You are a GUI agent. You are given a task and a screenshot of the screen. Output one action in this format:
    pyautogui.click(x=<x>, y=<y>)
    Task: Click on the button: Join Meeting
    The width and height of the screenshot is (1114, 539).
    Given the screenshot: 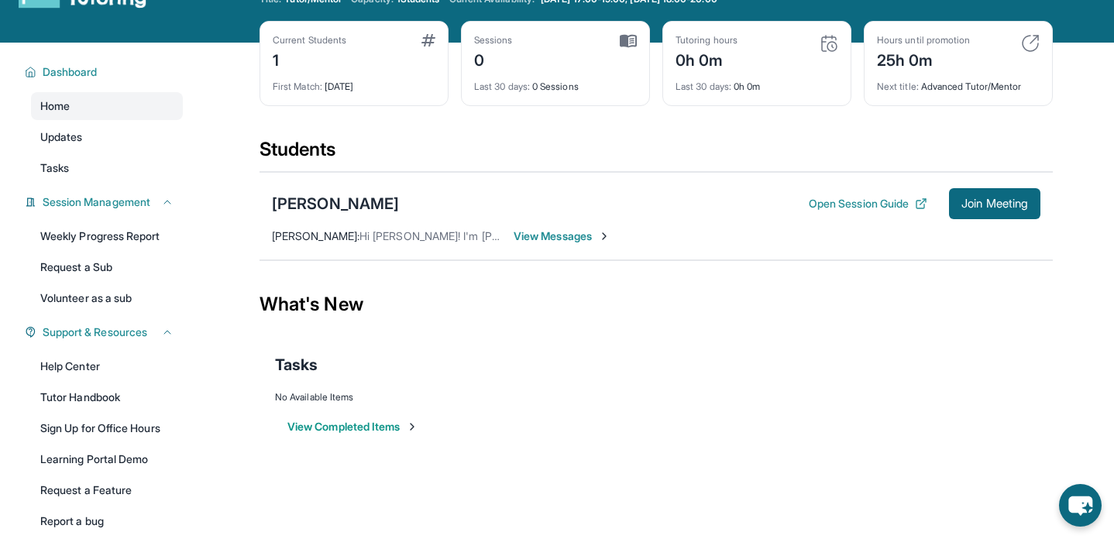 What is the action you would take?
    pyautogui.click(x=995, y=204)
    